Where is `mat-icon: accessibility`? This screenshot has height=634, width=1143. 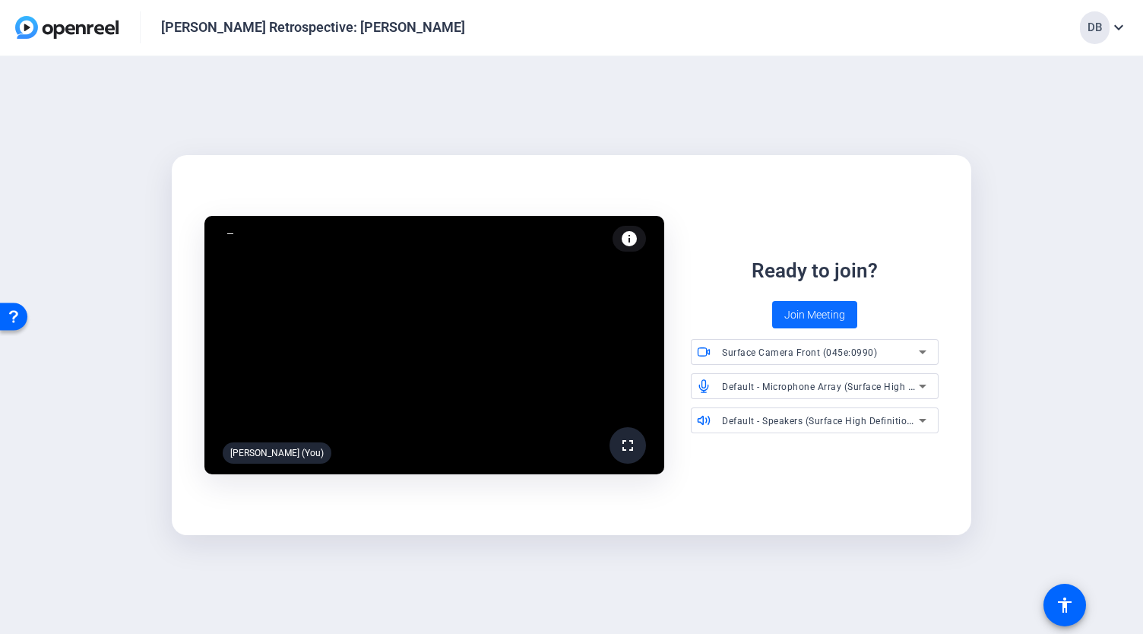 mat-icon: accessibility is located at coordinates (1065, 605).